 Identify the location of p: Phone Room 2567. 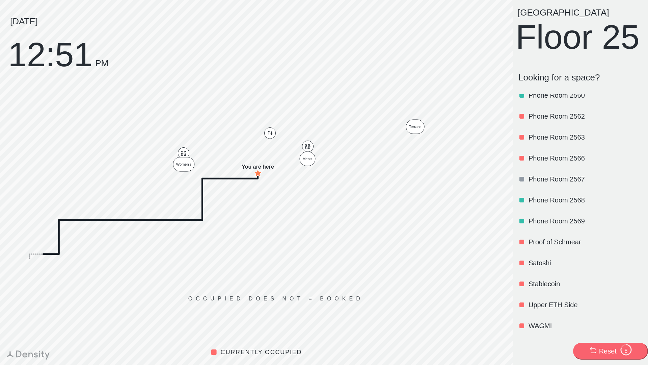
(585, 179).